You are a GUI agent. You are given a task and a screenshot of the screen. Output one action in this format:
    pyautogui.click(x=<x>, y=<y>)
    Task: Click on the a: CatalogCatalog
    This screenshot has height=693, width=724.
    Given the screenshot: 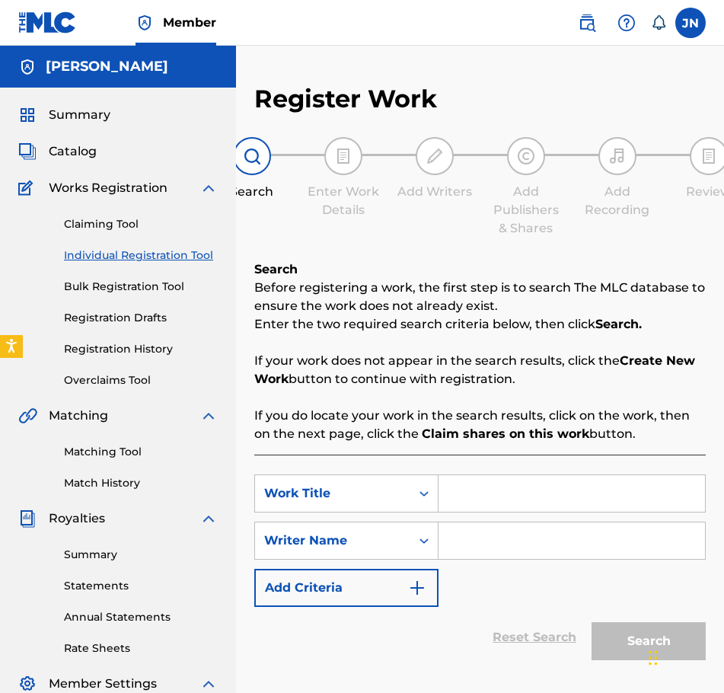 What is the action you would take?
    pyautogui.click(x=57, y=152)
    